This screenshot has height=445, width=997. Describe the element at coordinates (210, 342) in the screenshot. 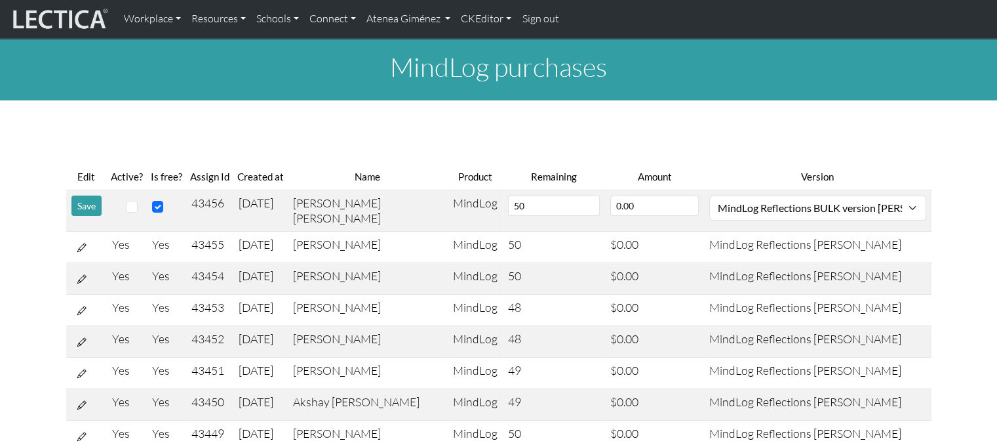

I see `td: 43452` at that location.